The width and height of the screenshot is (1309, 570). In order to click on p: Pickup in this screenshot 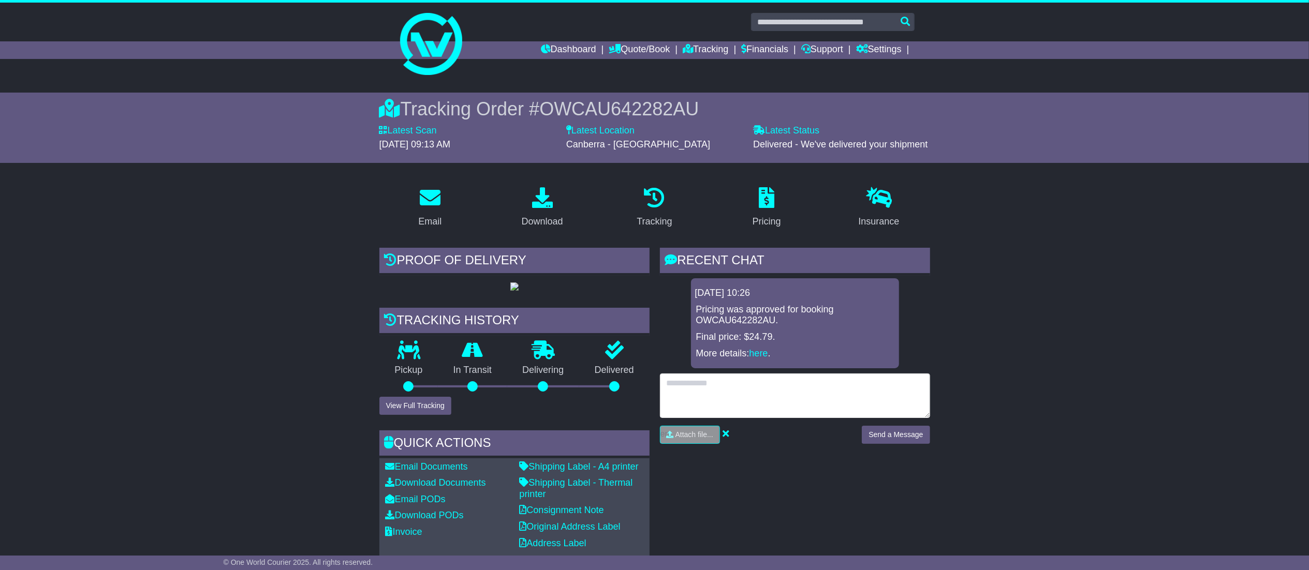, I will do `click(409, 371)`.